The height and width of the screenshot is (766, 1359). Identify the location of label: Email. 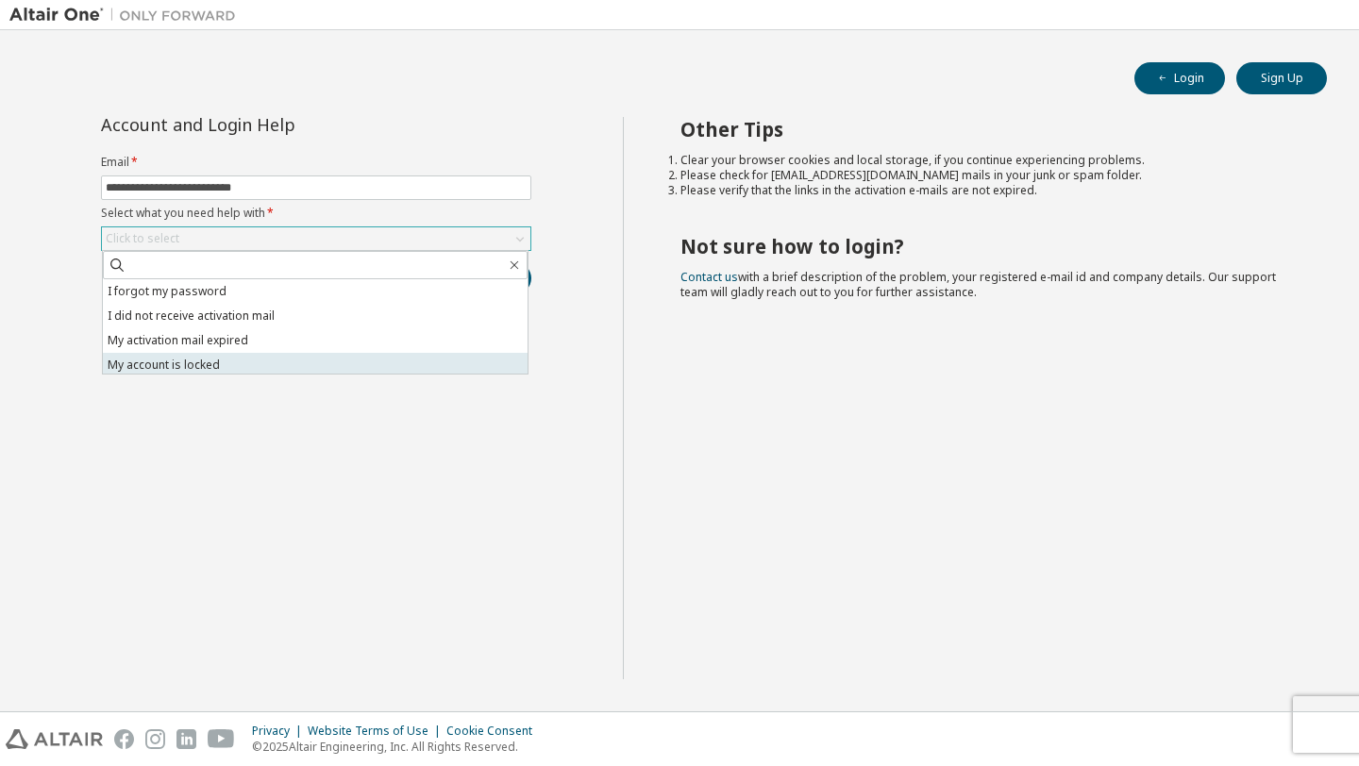
(316, 162).